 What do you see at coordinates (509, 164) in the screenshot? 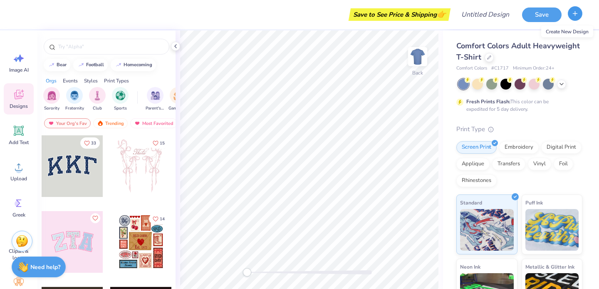
I see `div: Transfers` at bounding box center [509, 164].